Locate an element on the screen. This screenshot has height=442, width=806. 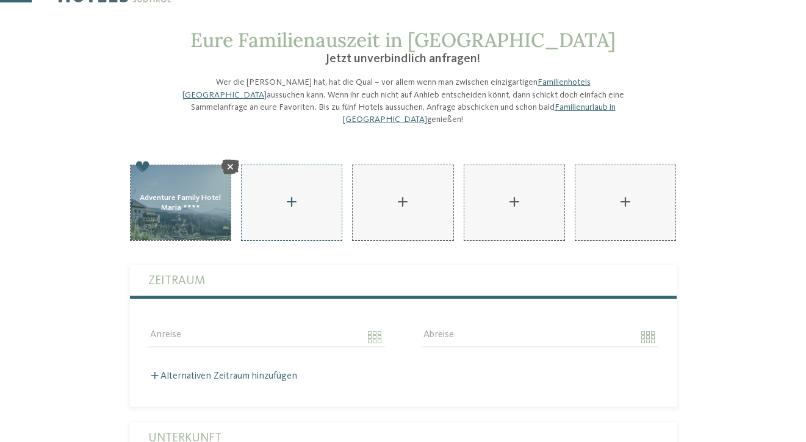
label: Zeitraum is located at coordinates (403, 281).